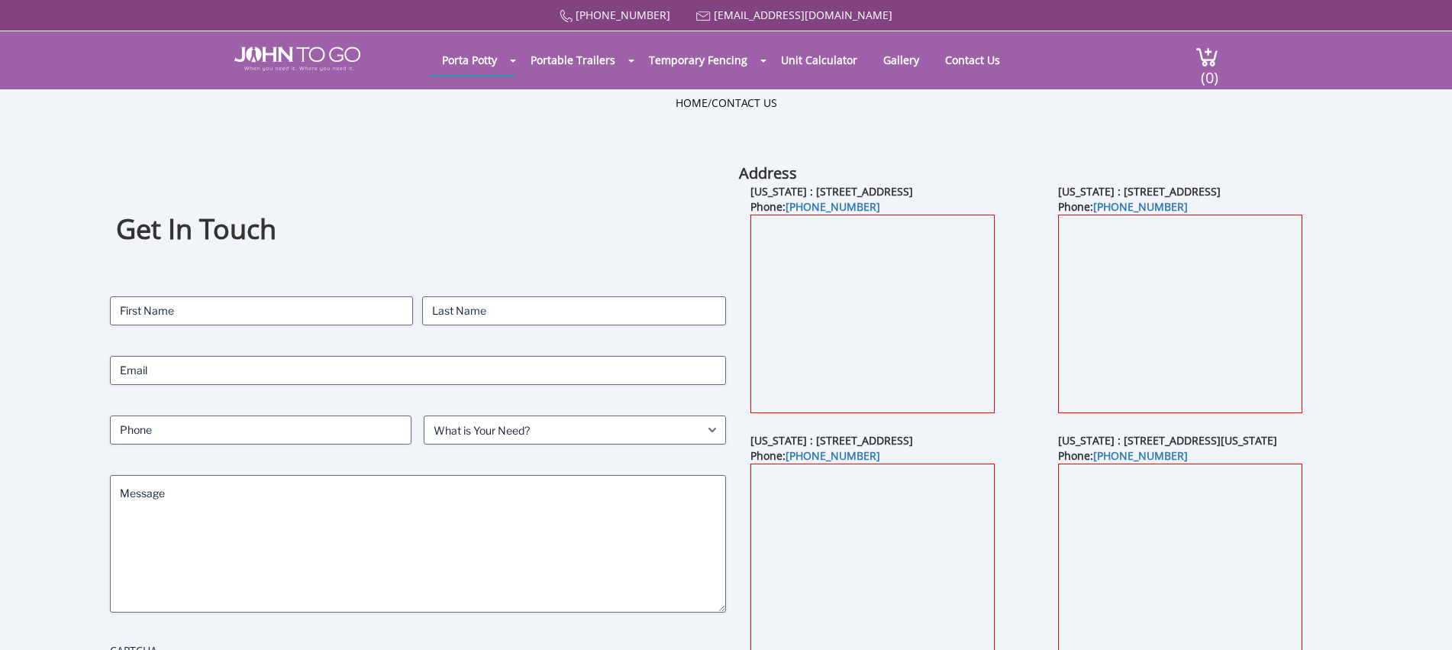  I want to click on input: Last Name, so click(574, 311).